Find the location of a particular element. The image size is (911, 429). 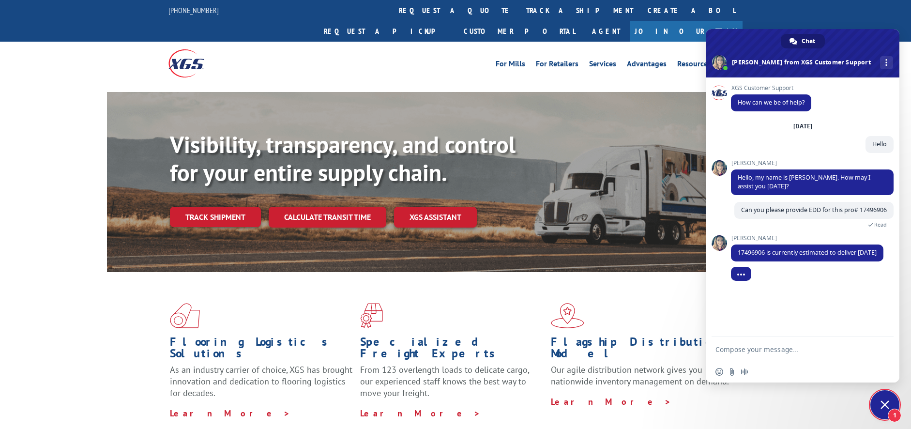

a: Advantages is located at coordinates (647, 65).